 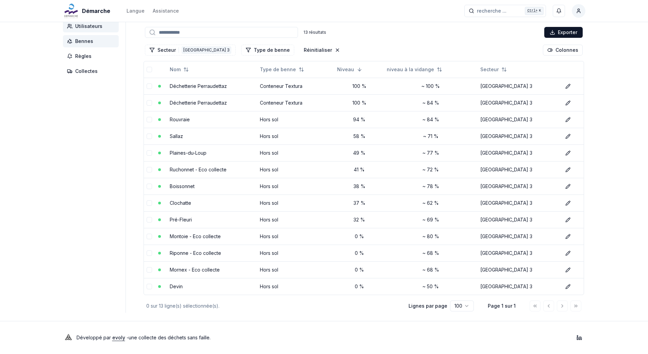 I want to click on a: Règles, so click(x=92, y=56).